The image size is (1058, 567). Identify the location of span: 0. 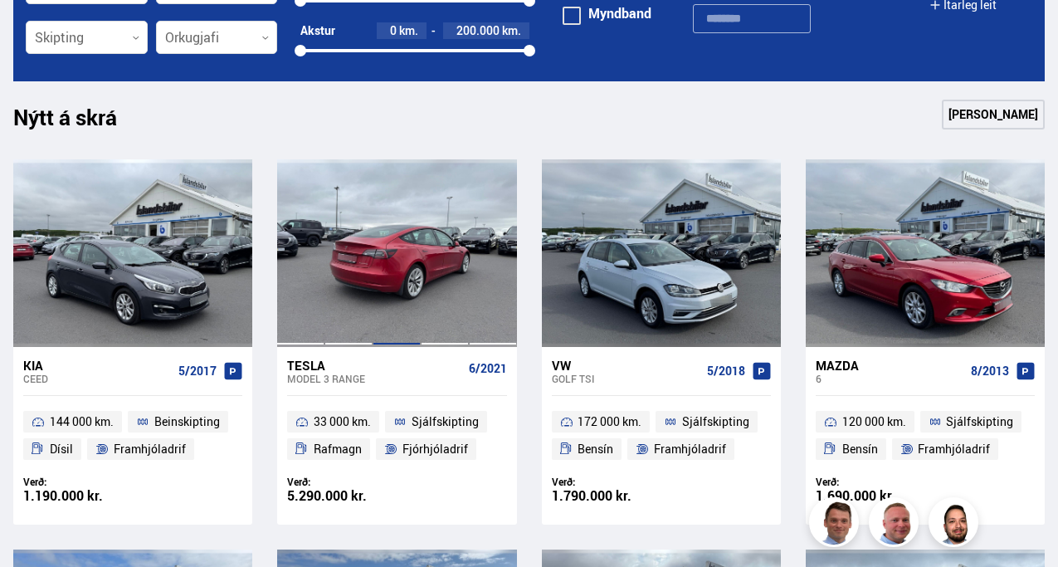
(393, 30).